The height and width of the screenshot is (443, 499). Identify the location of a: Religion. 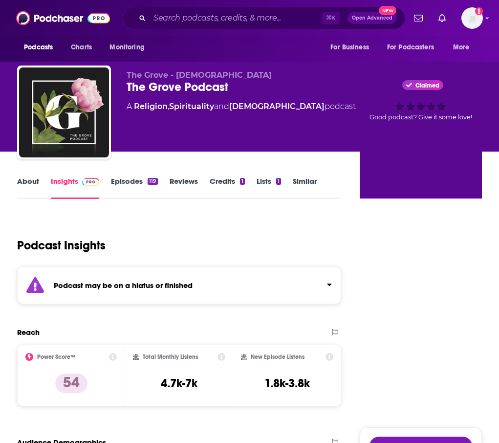
(151, 106).